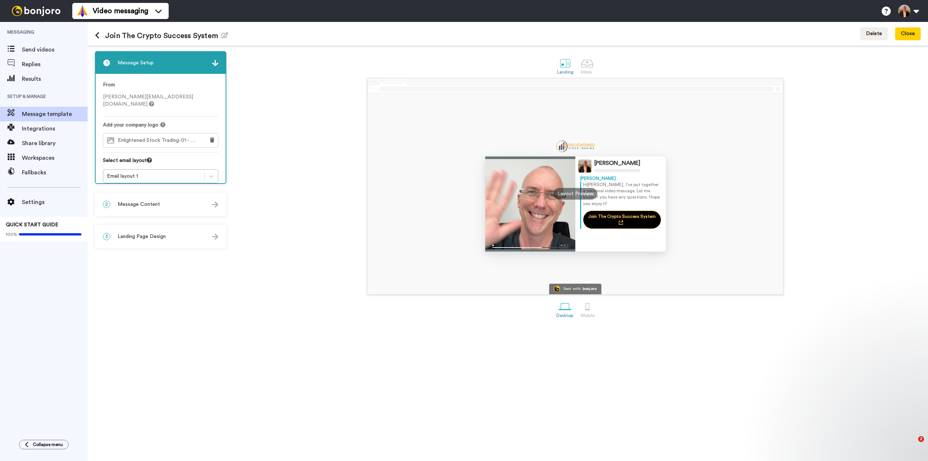 This screenshot has width=928, height=461. Describe the element at coordinates (83, 11) in the screenshot. I see `img: vm-color.svg` at that location.